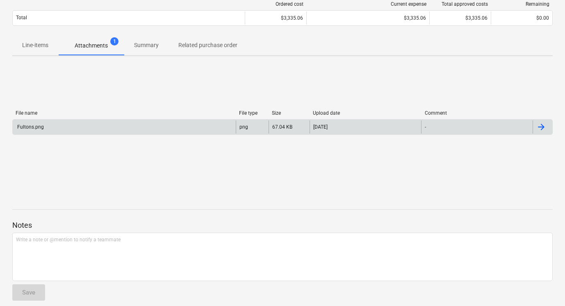 This screenshot has width=565, height=306. What do you see at coordinates (146, 45) in the screenshot?
I see `p: Summary` at bounding box center [146, 45].